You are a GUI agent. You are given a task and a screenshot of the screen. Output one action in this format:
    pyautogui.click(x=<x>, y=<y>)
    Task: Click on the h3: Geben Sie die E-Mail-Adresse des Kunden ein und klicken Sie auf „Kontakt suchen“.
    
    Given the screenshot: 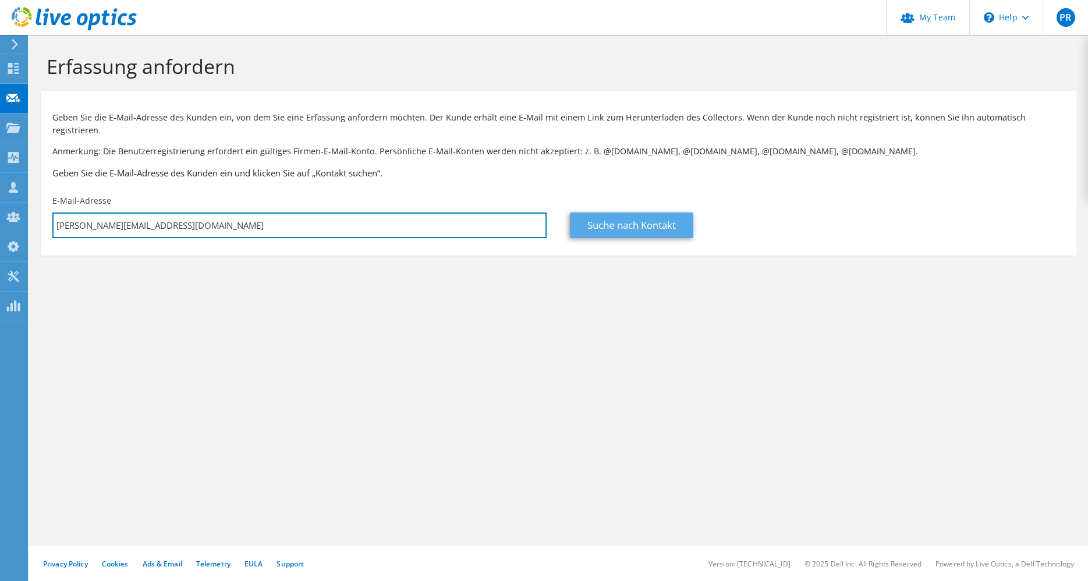 What is the action you would take?
    pyautogui.click(x=558, y=173)
    